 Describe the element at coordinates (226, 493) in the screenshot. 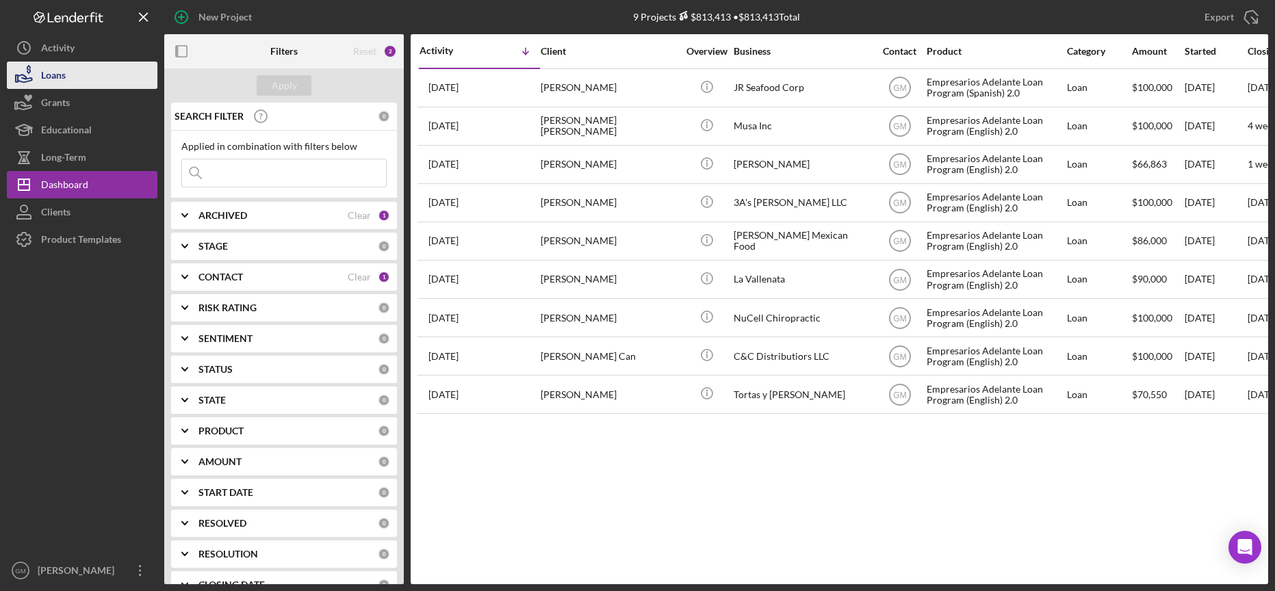

I see `b: START DATE` at that location.